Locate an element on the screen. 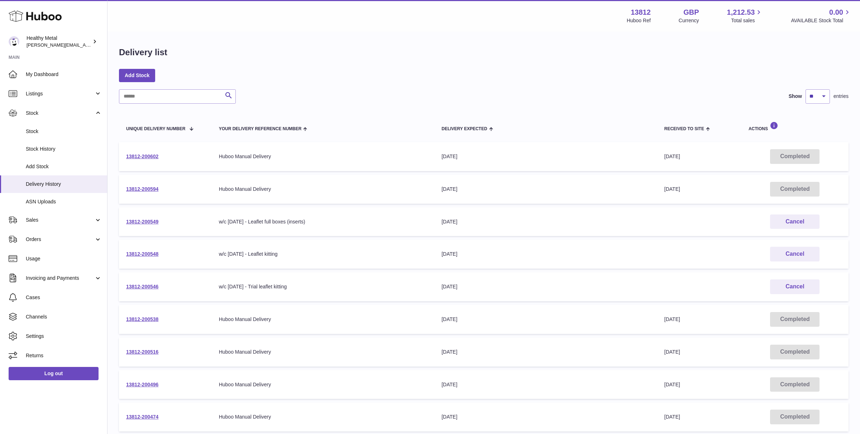 The width and height of the screenshot is (860, 434). a: Add Stock is located at coordinates (137, 75).